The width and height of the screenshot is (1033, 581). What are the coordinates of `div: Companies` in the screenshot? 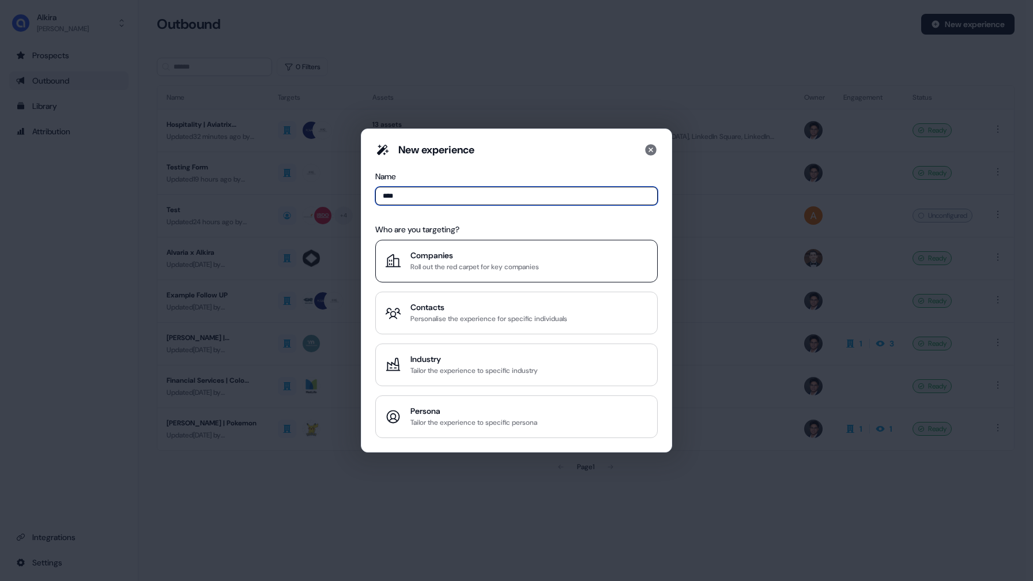 It's located at (474, 255).